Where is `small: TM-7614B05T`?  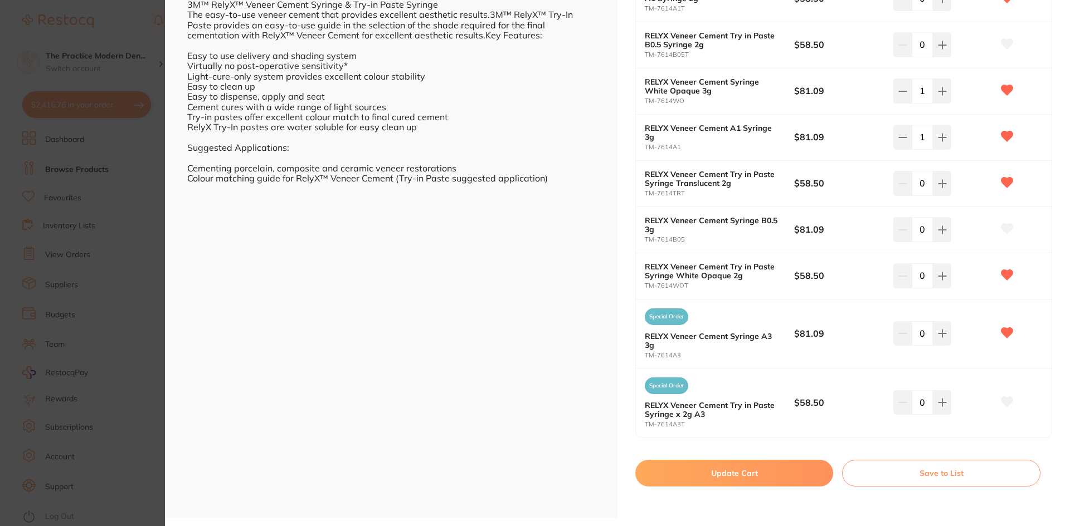 small: TM-7614B05T is located at coordinates (719, 55).